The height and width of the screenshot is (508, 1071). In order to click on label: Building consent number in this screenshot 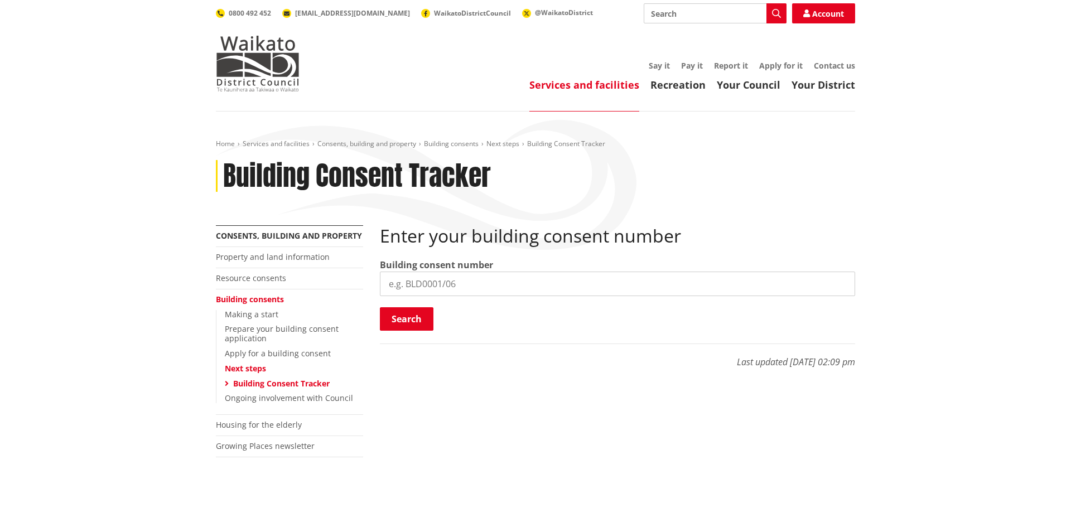, I will do `click(436, 265)`.